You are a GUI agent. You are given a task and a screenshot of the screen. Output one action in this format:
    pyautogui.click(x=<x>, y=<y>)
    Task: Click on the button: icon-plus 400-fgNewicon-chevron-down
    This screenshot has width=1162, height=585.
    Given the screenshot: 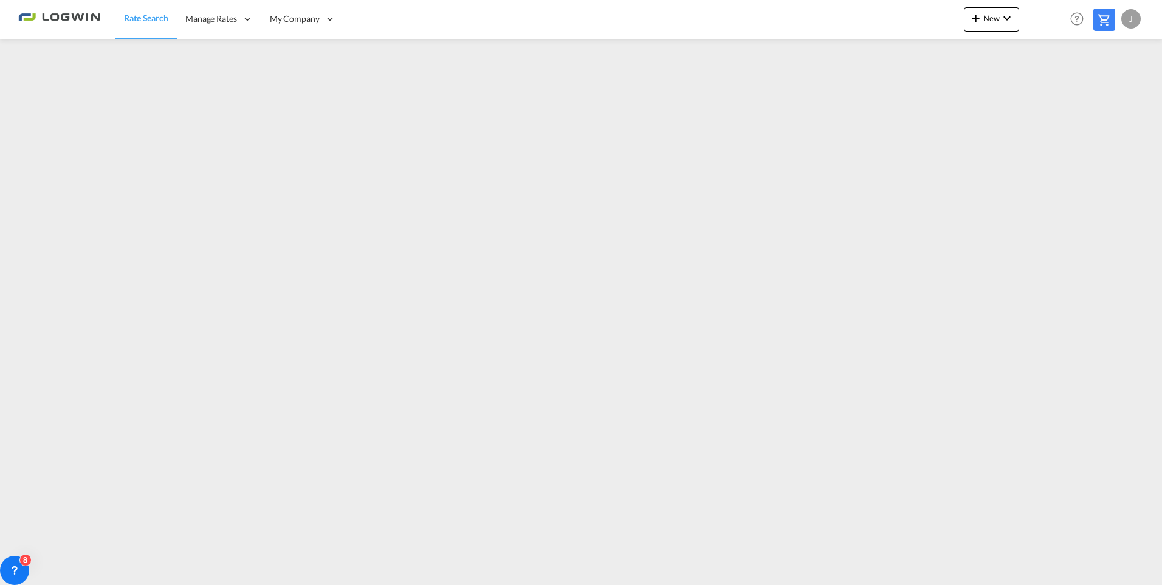 What is the action you would take?
    pyautogui.click(x=992, y=19)
    